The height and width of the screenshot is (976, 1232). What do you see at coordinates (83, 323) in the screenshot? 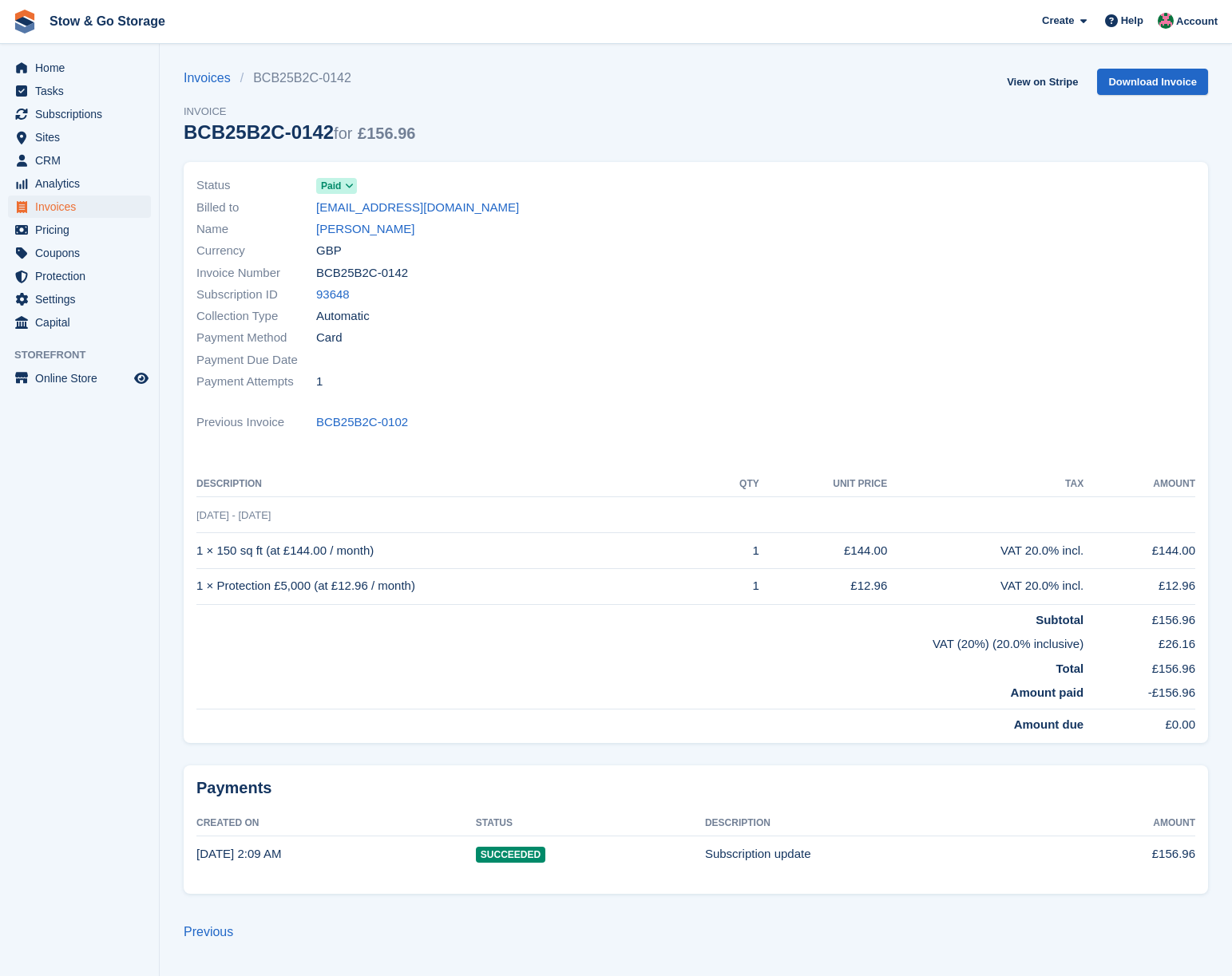
I see `span: Capital` at bounding box center [83, 323].